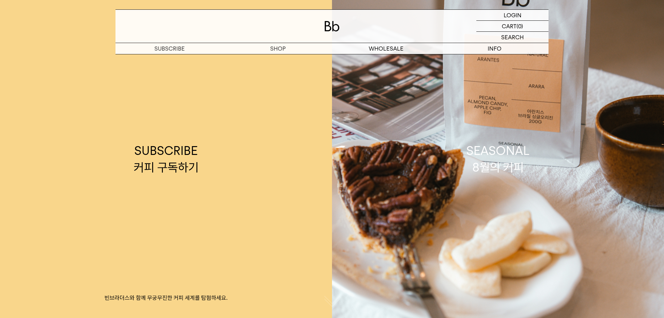 This screenshot has width=664, height=318. I want to click on p: CART, so click(509, 26).